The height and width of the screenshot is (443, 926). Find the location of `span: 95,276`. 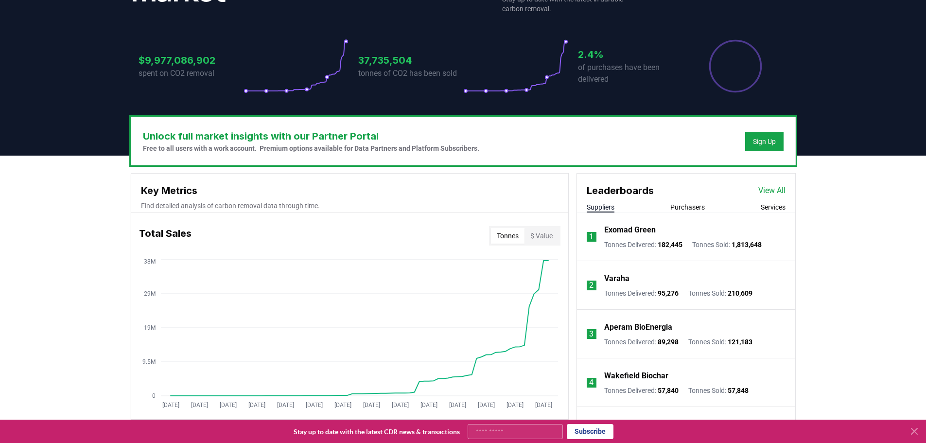

span: 95,276 is located at coordinates (668, 293).